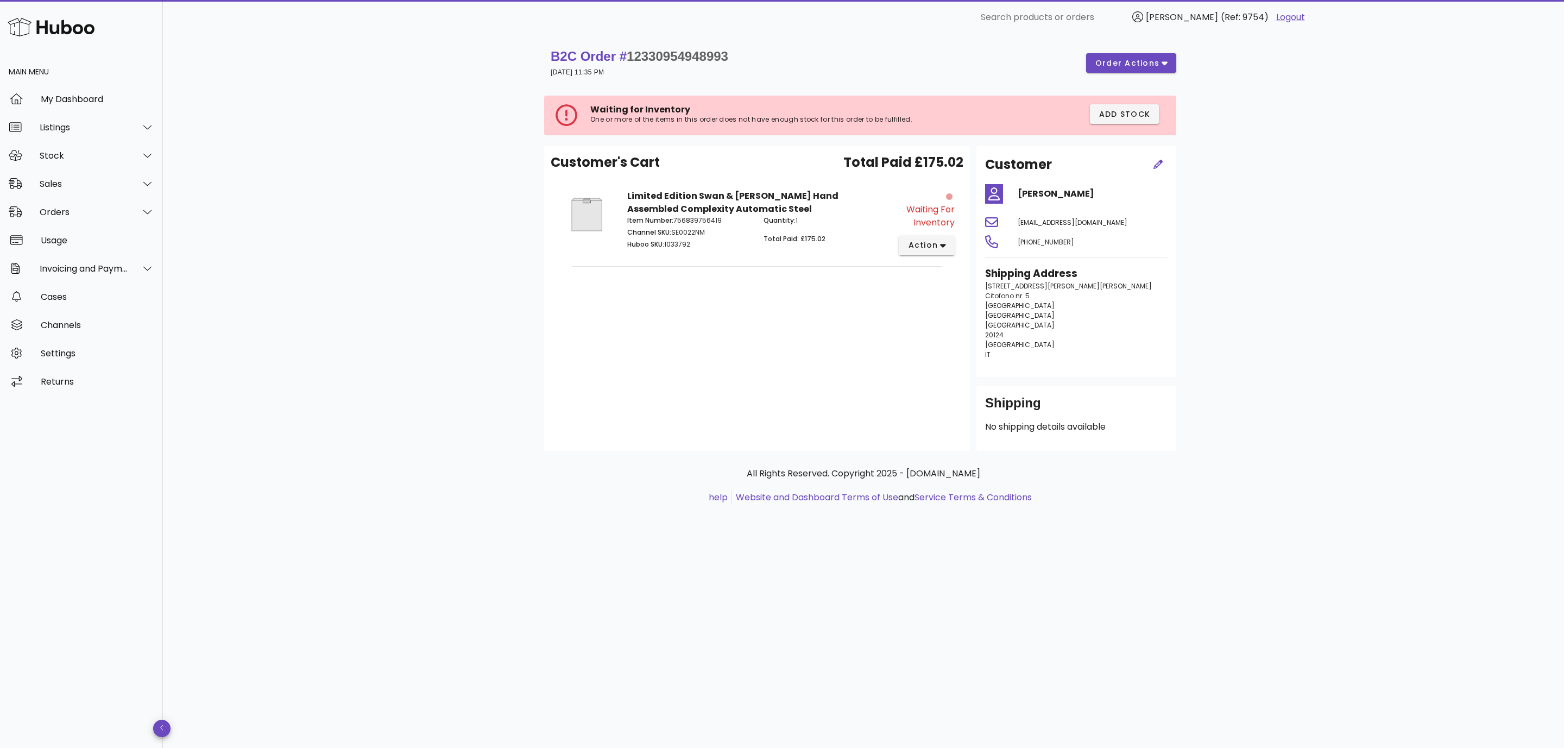 The height and width of the screenshot is (748, 1564). What do you see at coordinates (924, 216) in the screenshot?
I see `div: Waiting for Inventory` at bounding box center [924, 216].